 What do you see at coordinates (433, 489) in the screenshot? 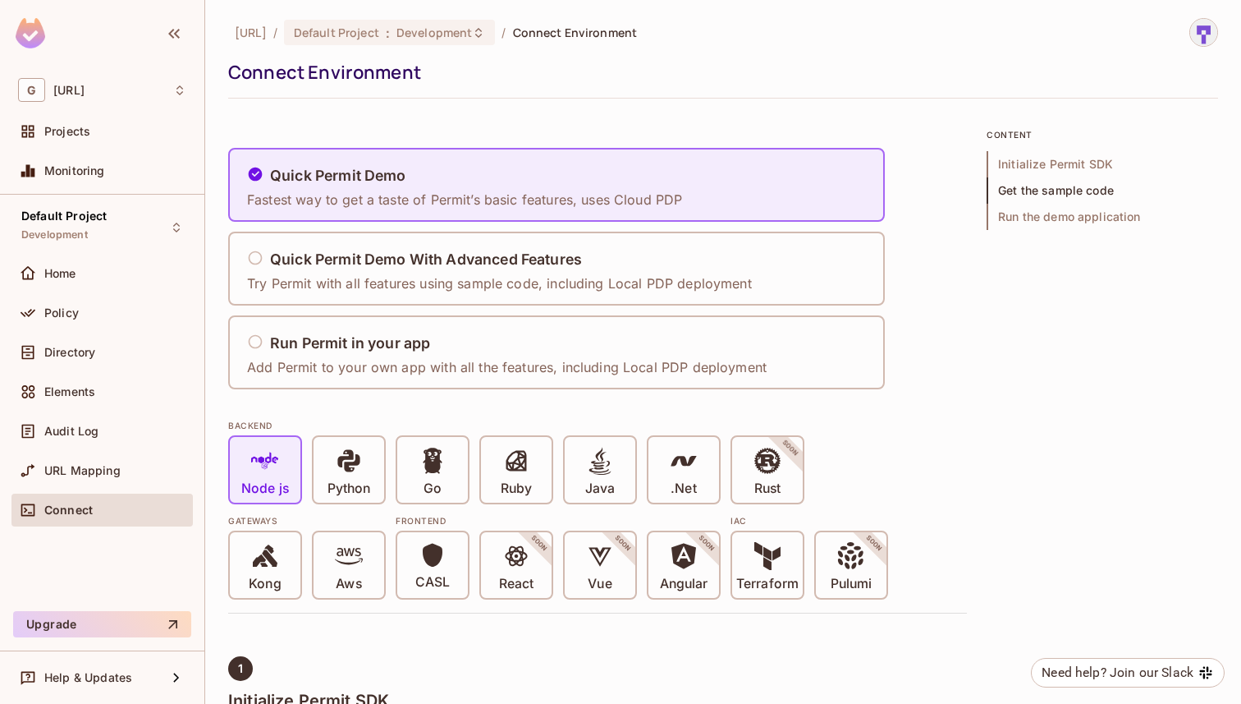
I see `p: Go` at bounding box center [433, 489].